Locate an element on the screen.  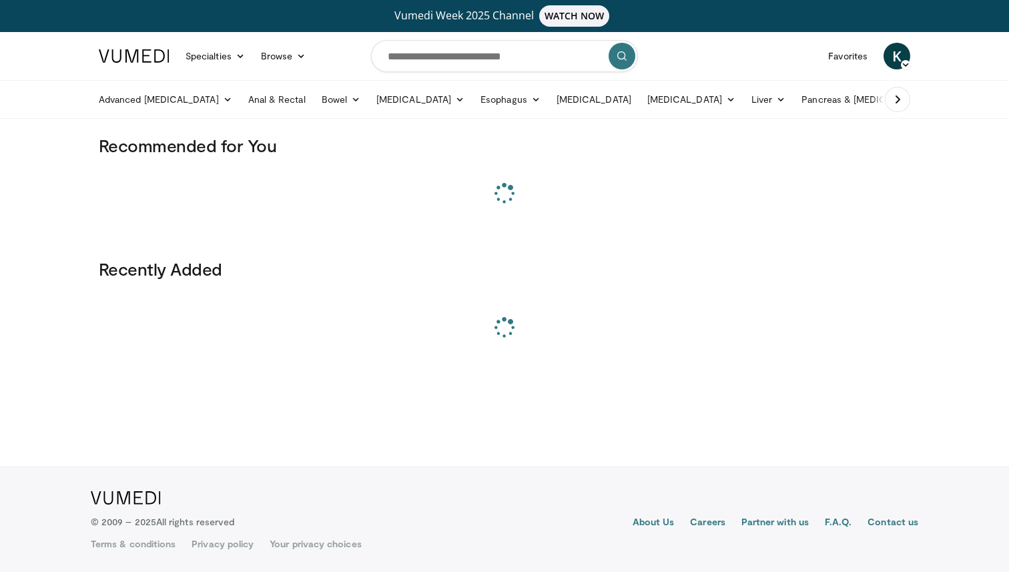
h3: Recommended for You is located at coordinates (505, 146).